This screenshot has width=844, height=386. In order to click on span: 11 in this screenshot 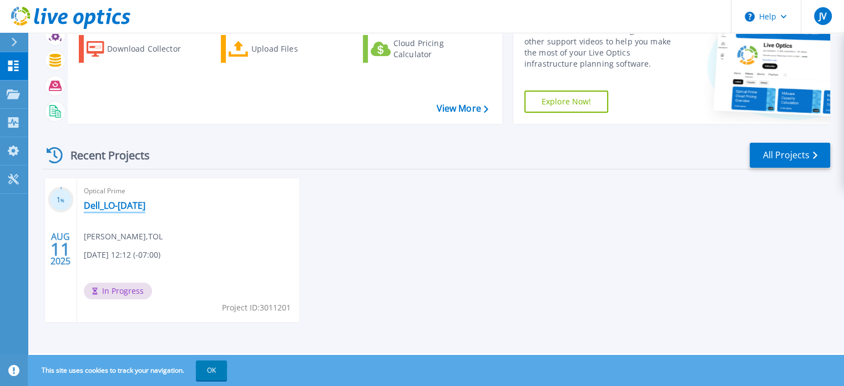, I will do `click(61, 249)`.